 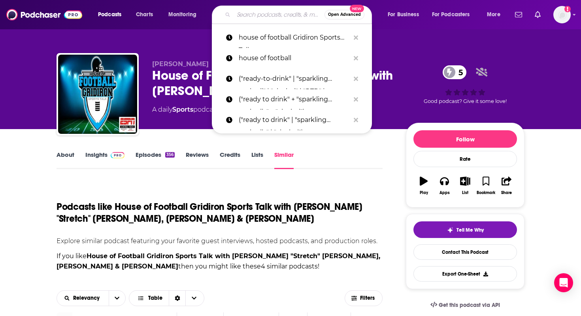 I want to click on a: Get this podcast via API, so click(x=465, y=305).